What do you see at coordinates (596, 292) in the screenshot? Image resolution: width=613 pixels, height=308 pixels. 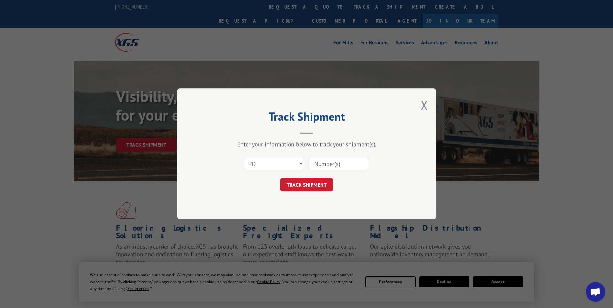 I see `div: Open chat` at bounding box center [596, 292].